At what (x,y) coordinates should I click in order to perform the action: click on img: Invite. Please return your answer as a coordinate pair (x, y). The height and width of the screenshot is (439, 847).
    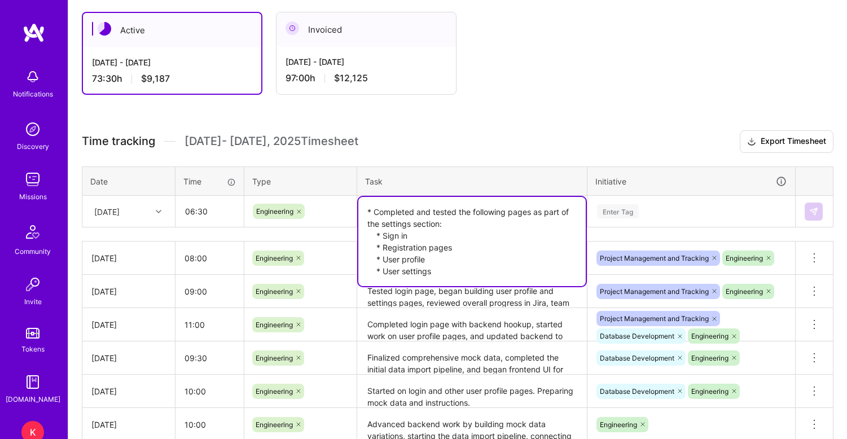
    Looking at the image, I should click on (33, 284).